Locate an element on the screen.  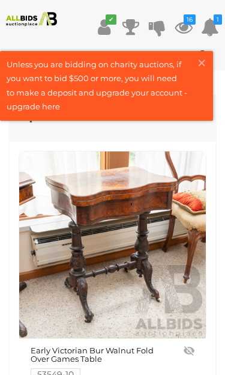
img: Allbids.com.au is located at coordinates (31, 19).